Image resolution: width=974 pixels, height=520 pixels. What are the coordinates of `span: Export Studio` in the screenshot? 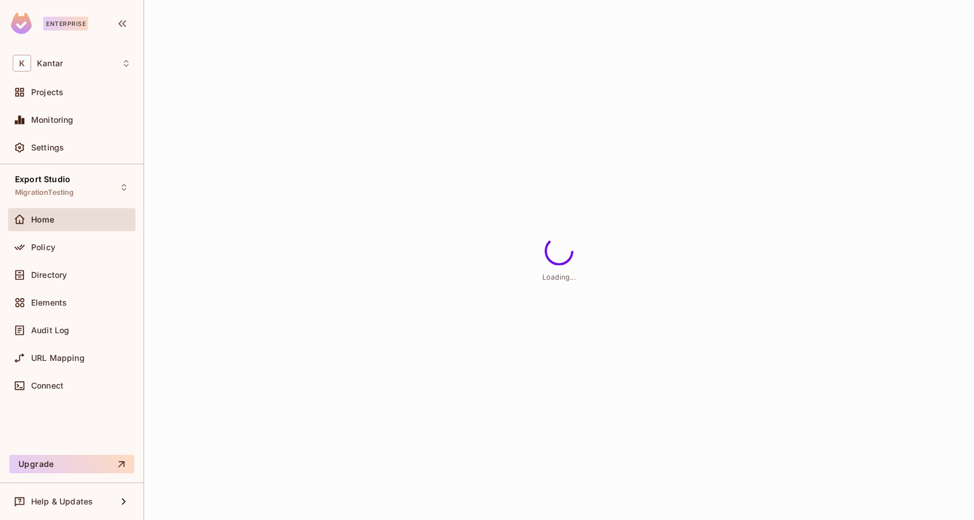 It's located at (43, 179).